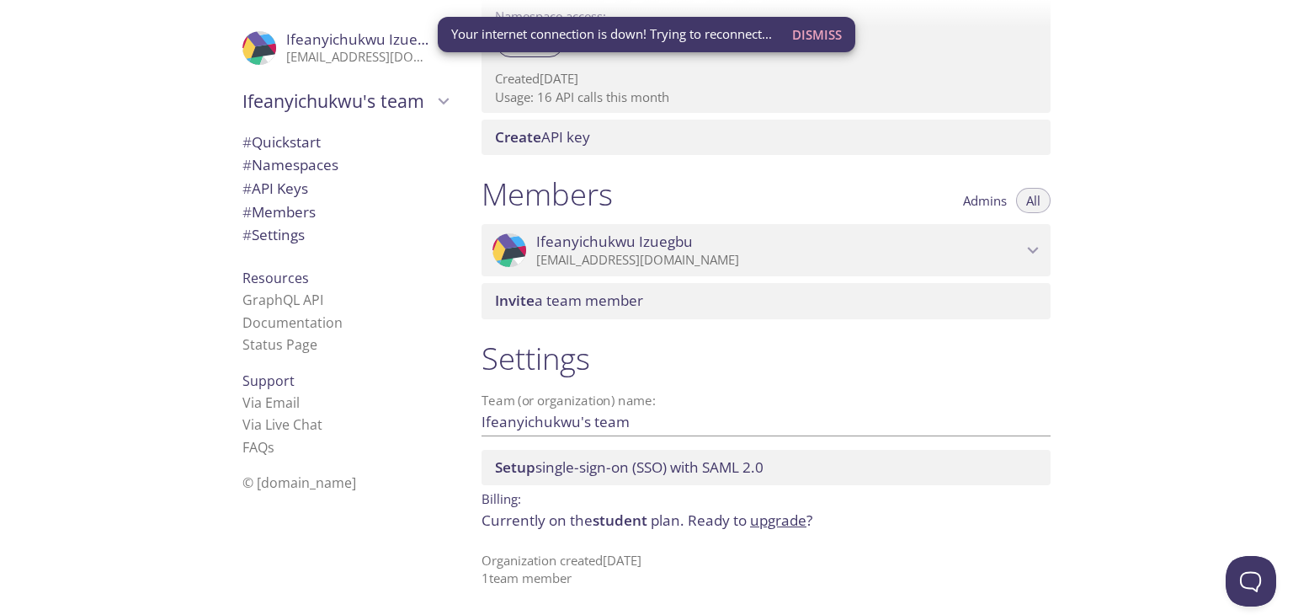  What do you see at coordinates (345, 212) in the screenshot?
I see `div: Members` at bounding box center [345, 212].